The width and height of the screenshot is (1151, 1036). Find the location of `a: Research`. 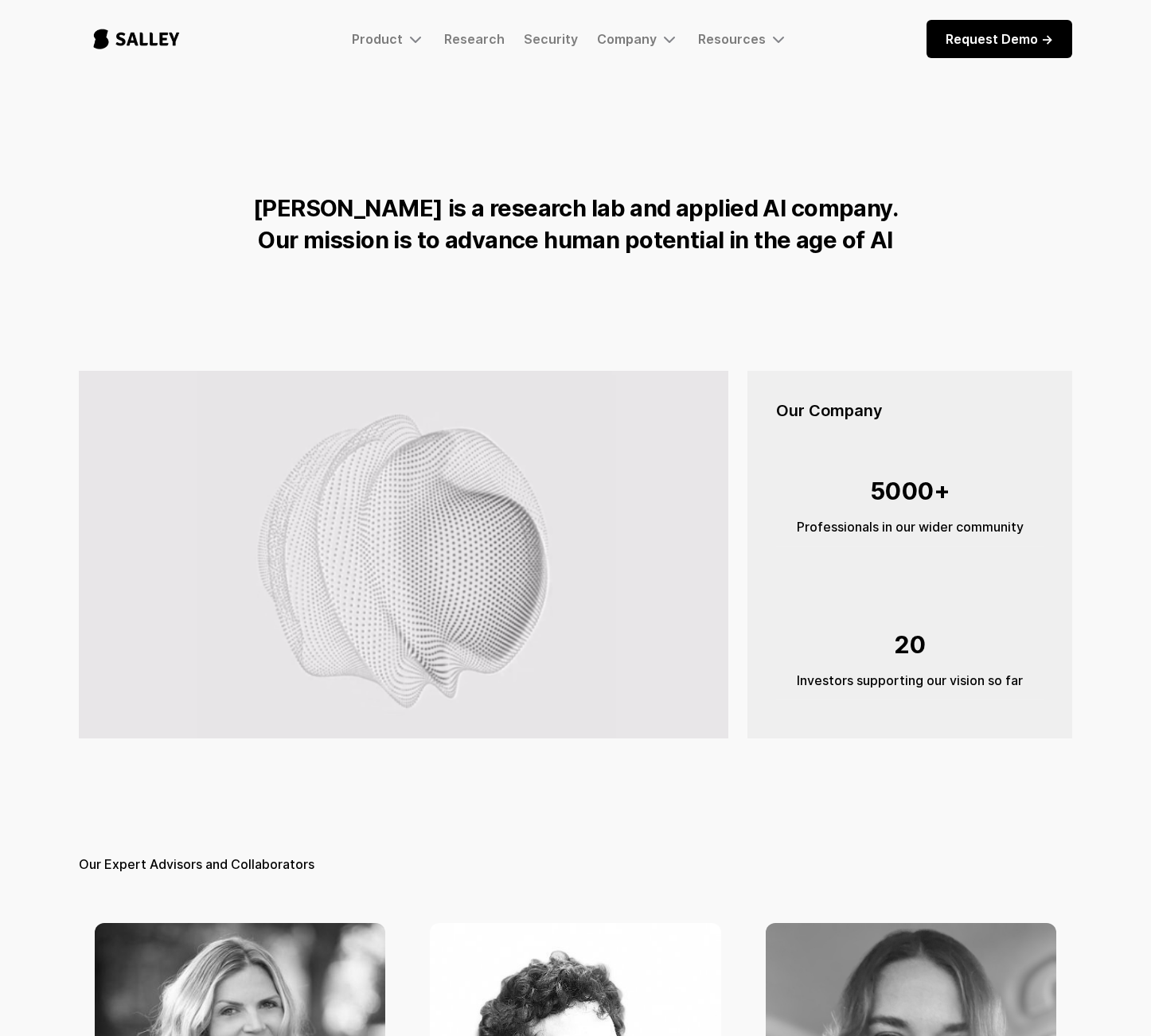

a: Research is located at coordinates (474, 39).